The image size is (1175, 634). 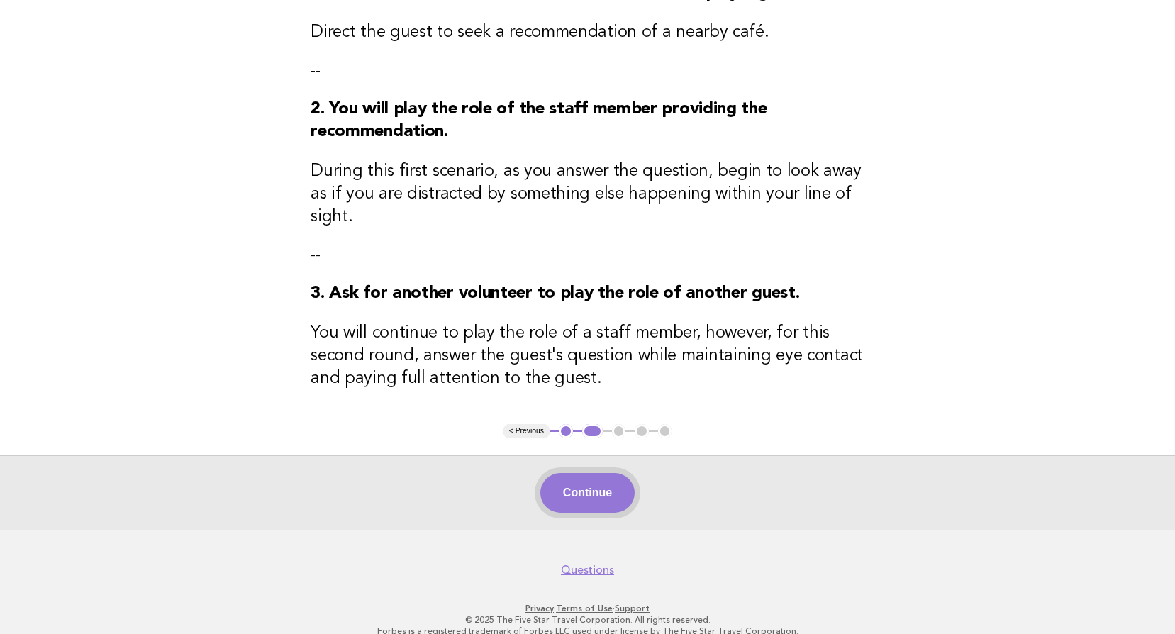 I want to click on button: 1, so click(x=566, y=431).